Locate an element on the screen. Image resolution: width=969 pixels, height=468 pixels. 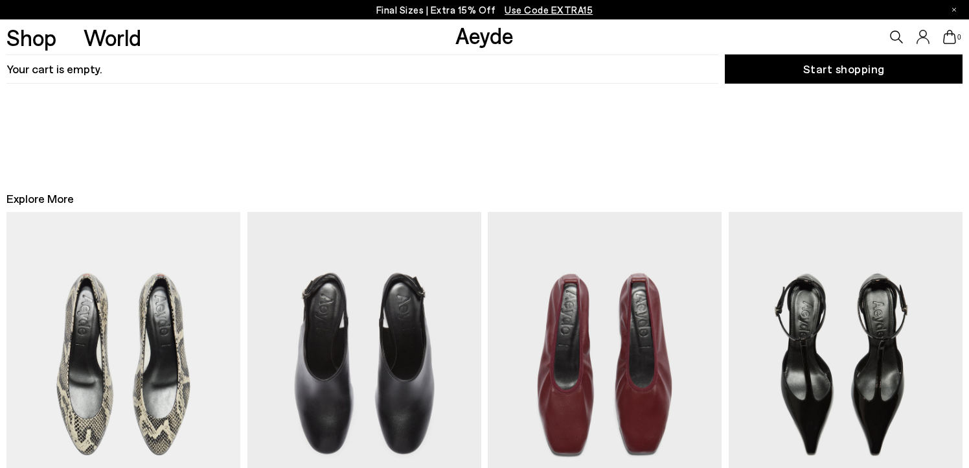
a: 0 is located at coordinates (950, 37).